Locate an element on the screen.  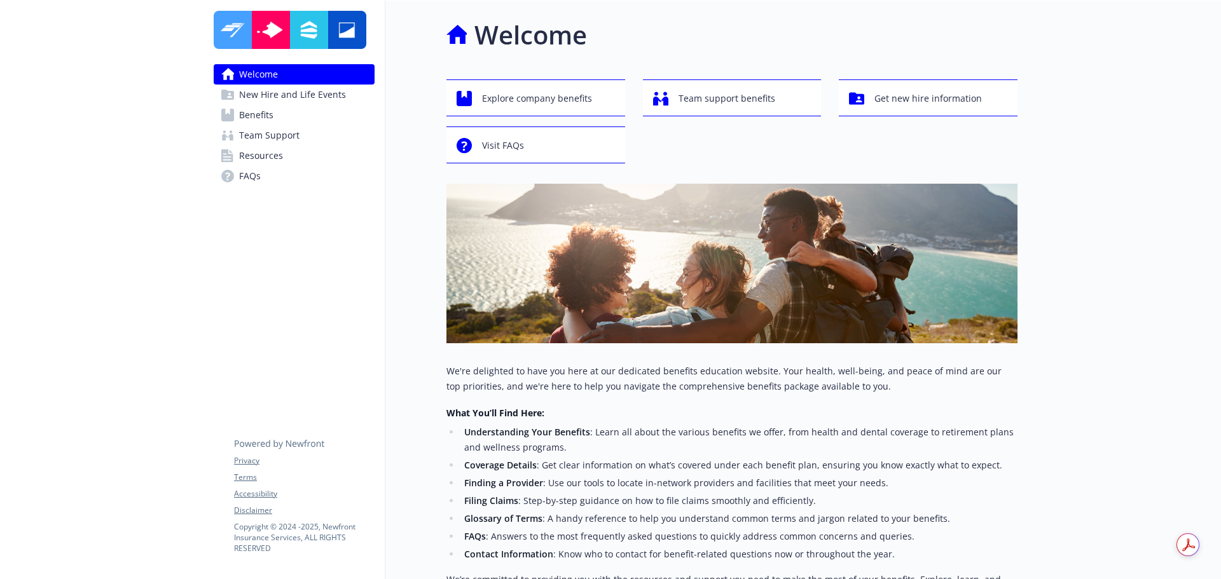
li: : A handy reference to help you understand common terms and jargon related to your benefits. is located at coordinates (739, 519).